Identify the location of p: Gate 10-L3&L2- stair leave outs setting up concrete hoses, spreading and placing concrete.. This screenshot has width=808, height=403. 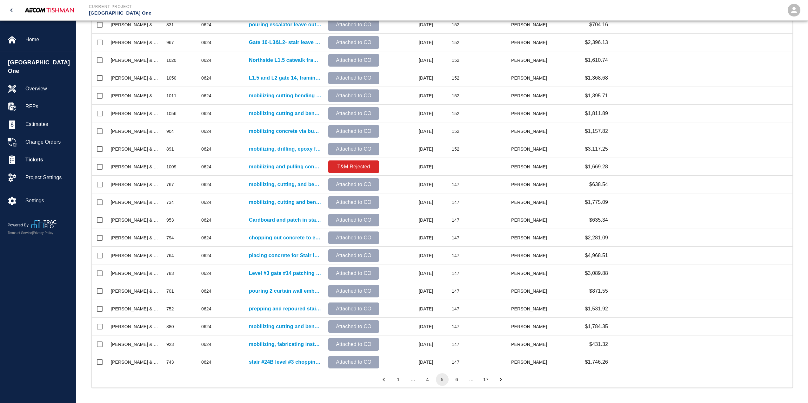
(285, 43).